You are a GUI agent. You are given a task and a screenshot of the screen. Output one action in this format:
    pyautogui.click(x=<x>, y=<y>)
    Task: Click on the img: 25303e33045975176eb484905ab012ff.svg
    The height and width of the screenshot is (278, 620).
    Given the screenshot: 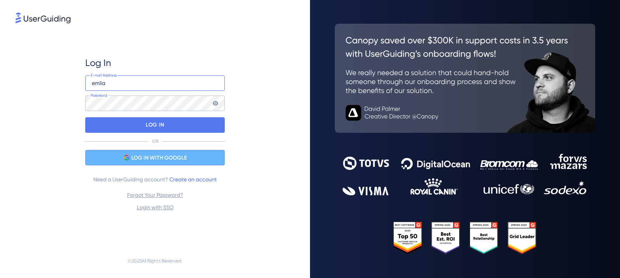 What is the action you would take?
    pyautogui.click(x=465, y=238)
    